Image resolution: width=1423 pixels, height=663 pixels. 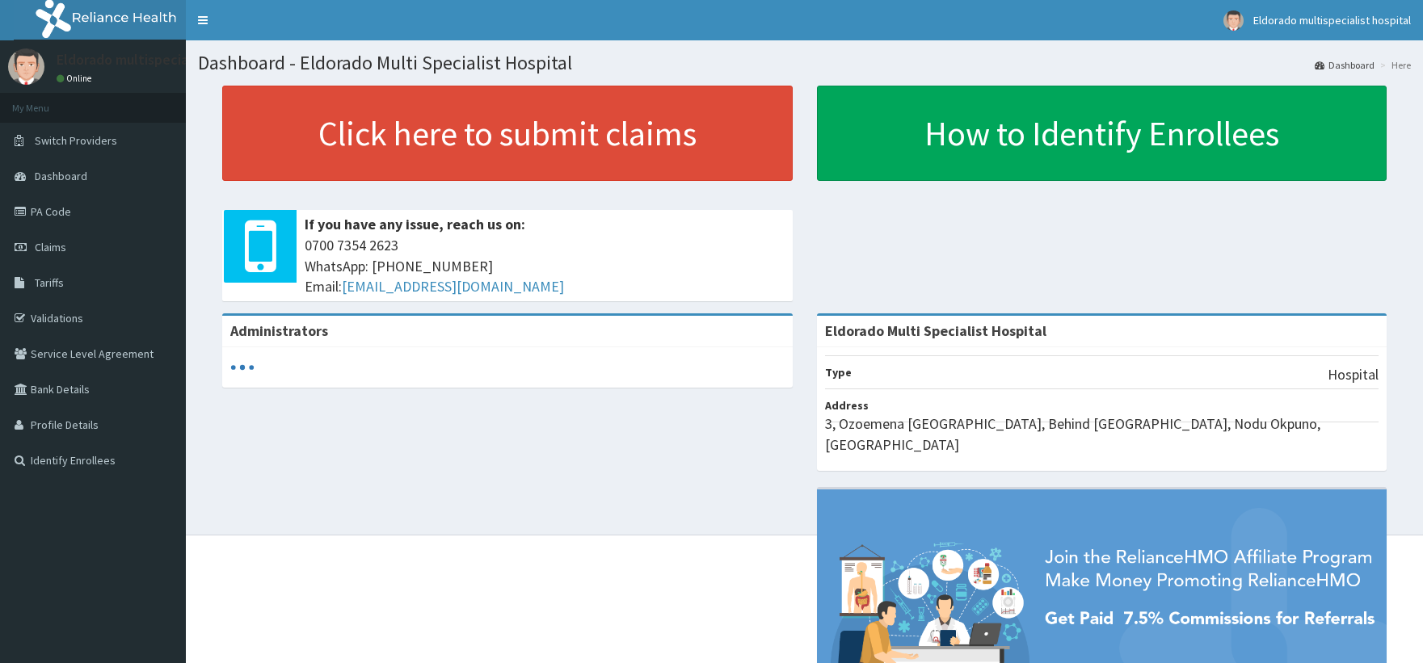 I want to click on b: Address, so click(x=847, y=406).